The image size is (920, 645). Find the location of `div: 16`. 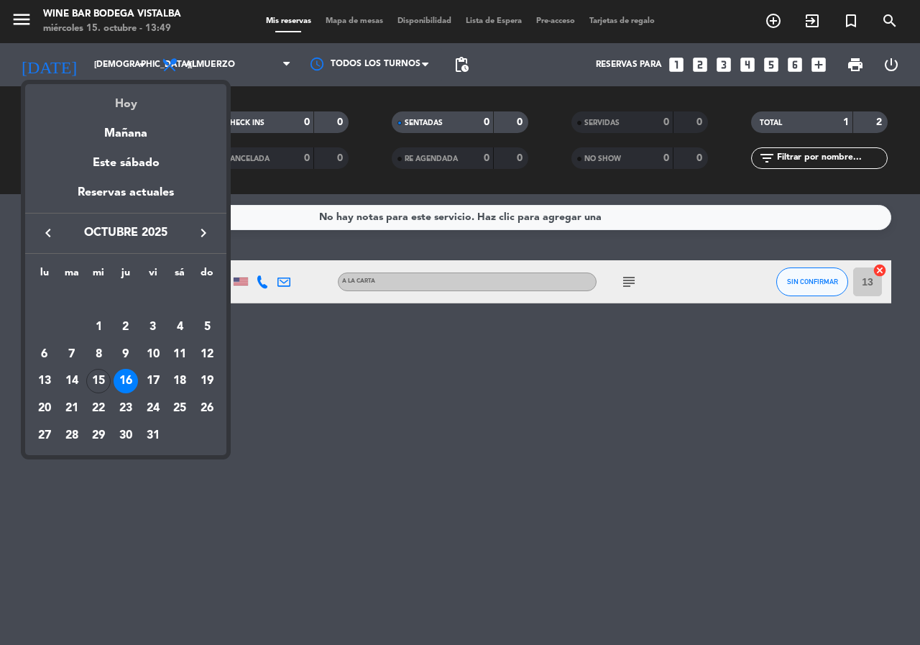

div: 16 is located at coordinates (126, 381).